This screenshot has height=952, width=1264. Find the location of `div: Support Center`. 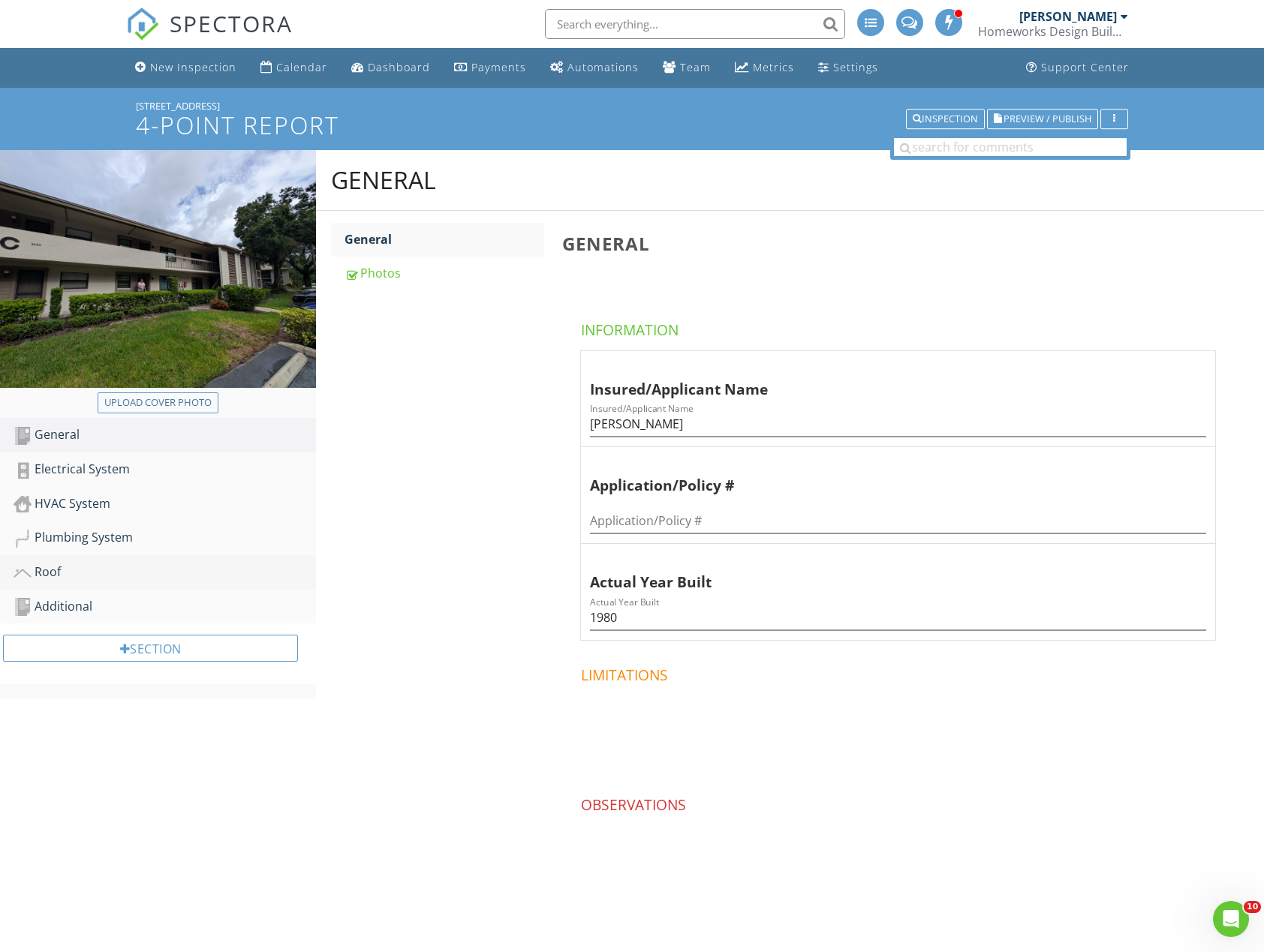

div: Support Center is located at coordinates (1085, 67).